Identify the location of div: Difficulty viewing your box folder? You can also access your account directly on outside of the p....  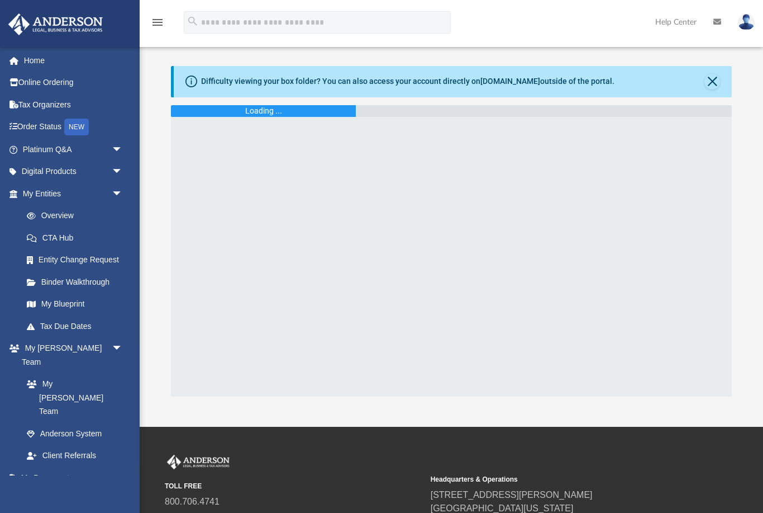
(408, 81).